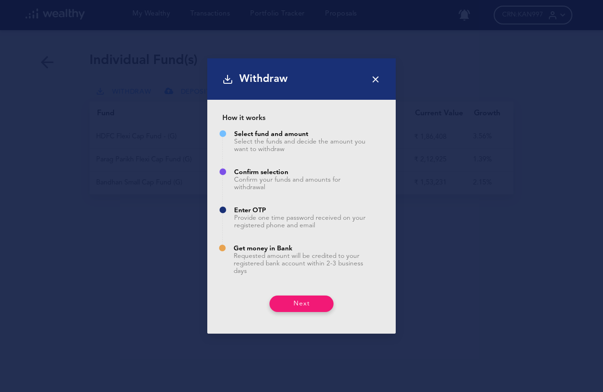  Describe the element at coordinates (301, 146) in the screenshot. I see `p: Select the funds and decide the amount you want to withdraw` at that location.